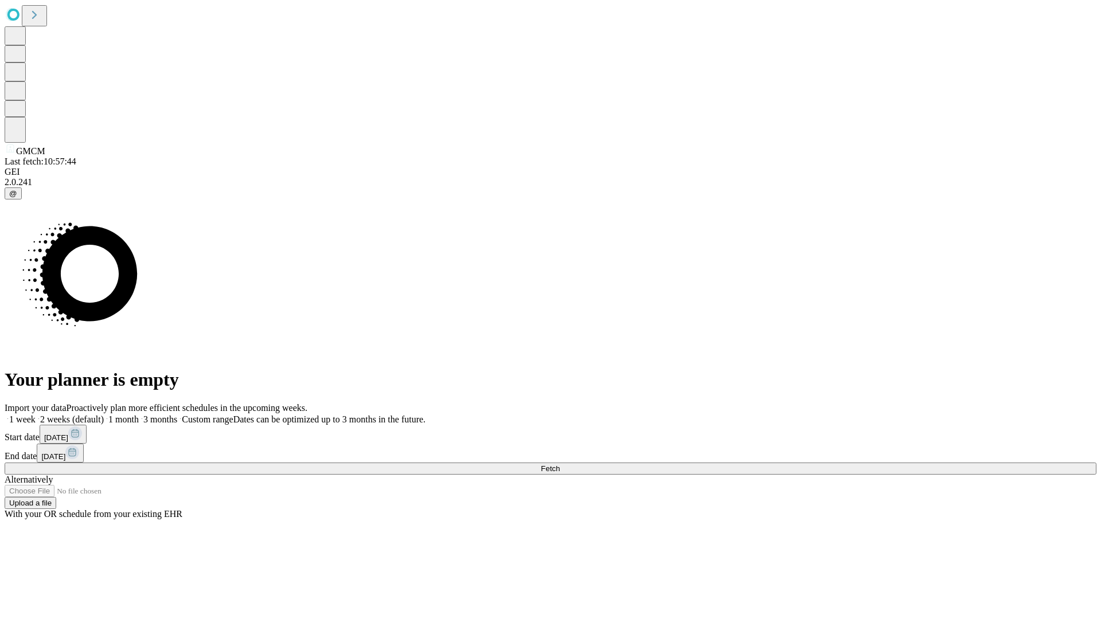 The image size is (1101, 619). Describe the element at coordinates (93, 514) in the screenshot. I see `span: With your OR schedule from your existing EHR` at that location.